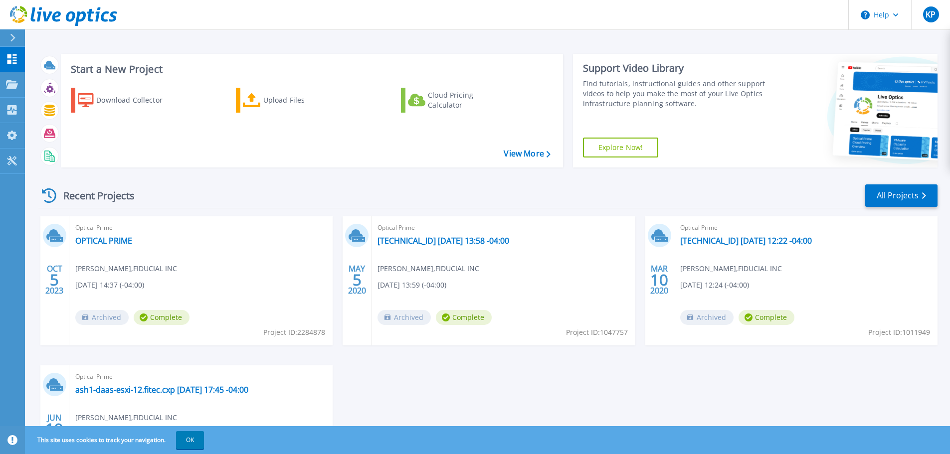 The width and height of the screenshot is (950, 454). What do you see at coordinates (659, 280) in the screenshot?
I see `div: MAR 2020` at bounding box center [659, 280].